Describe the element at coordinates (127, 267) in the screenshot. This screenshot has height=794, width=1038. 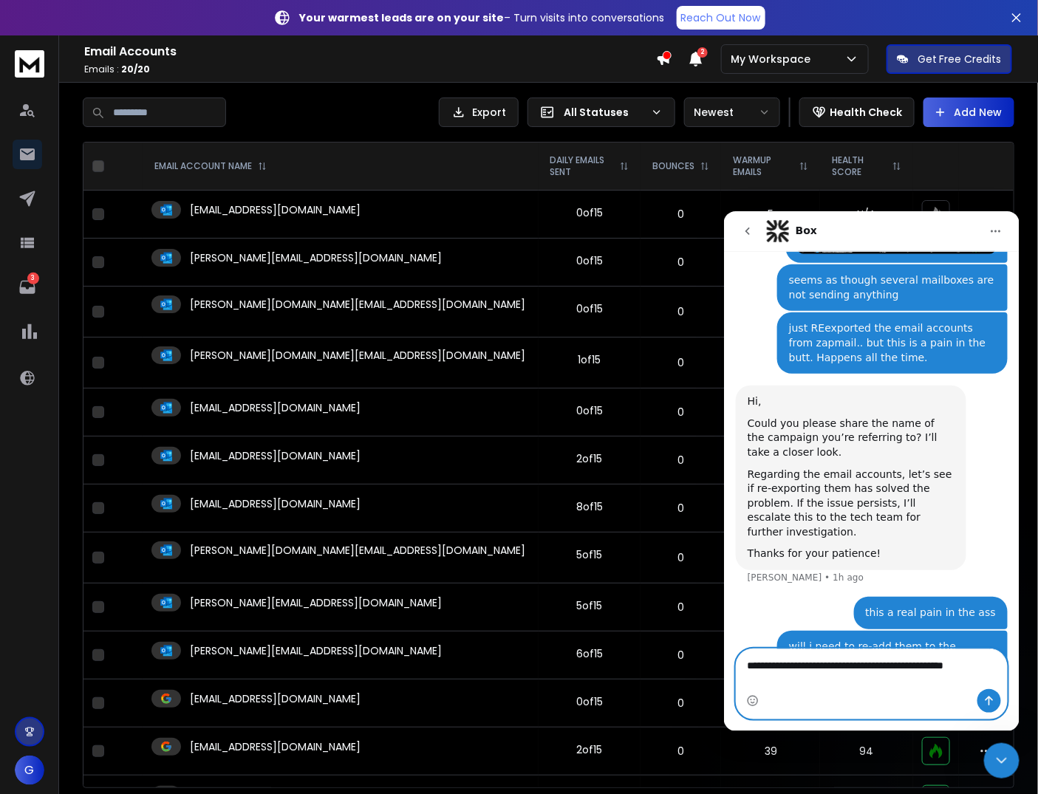
I see `div: Hi,Could you please share the name of the campaign you’re referring to? I’ll take a closer look.R...` at that location.